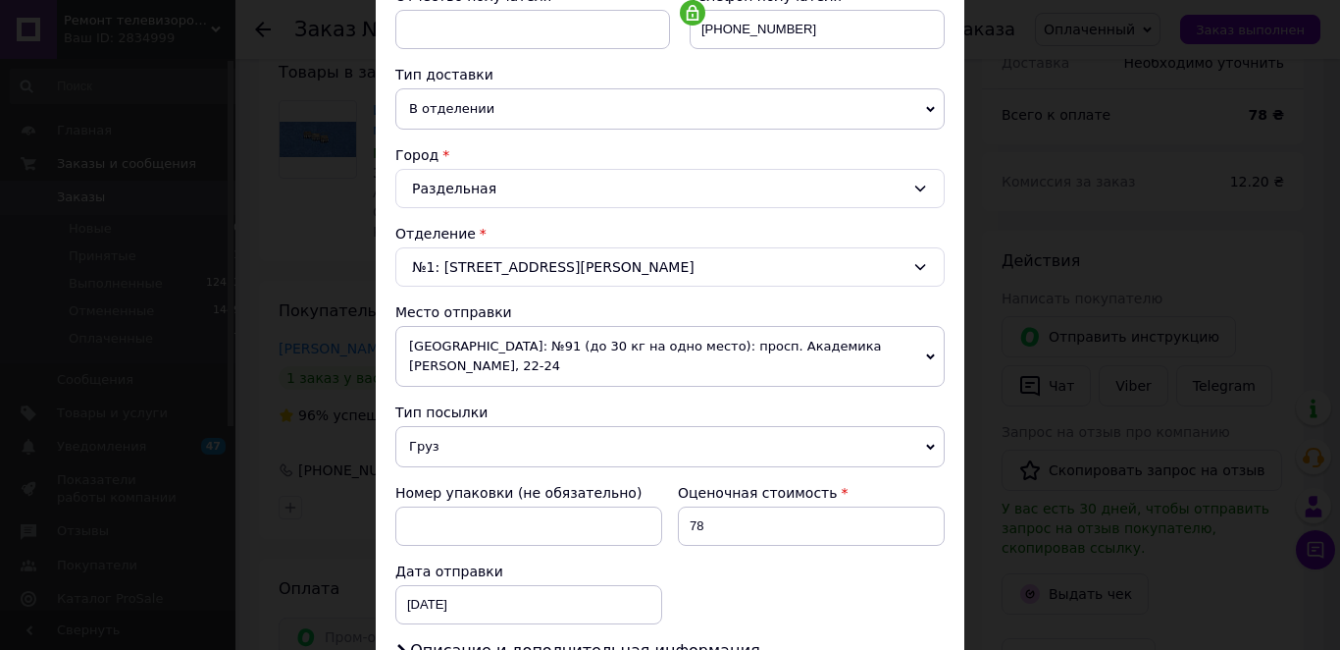 This screenshot has width=1340, height=650. What do you see at coordinates (529, 493) in the screenshot?
I see `div: Номер упаковки (не обязательно)` at bounding box center [529, 493].